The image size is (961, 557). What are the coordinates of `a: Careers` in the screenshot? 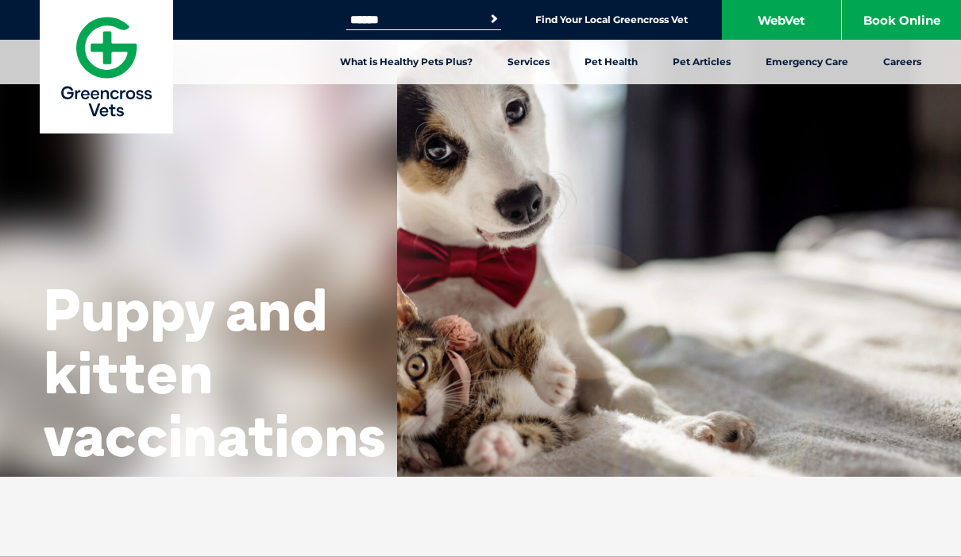 It's located at (902, 62).